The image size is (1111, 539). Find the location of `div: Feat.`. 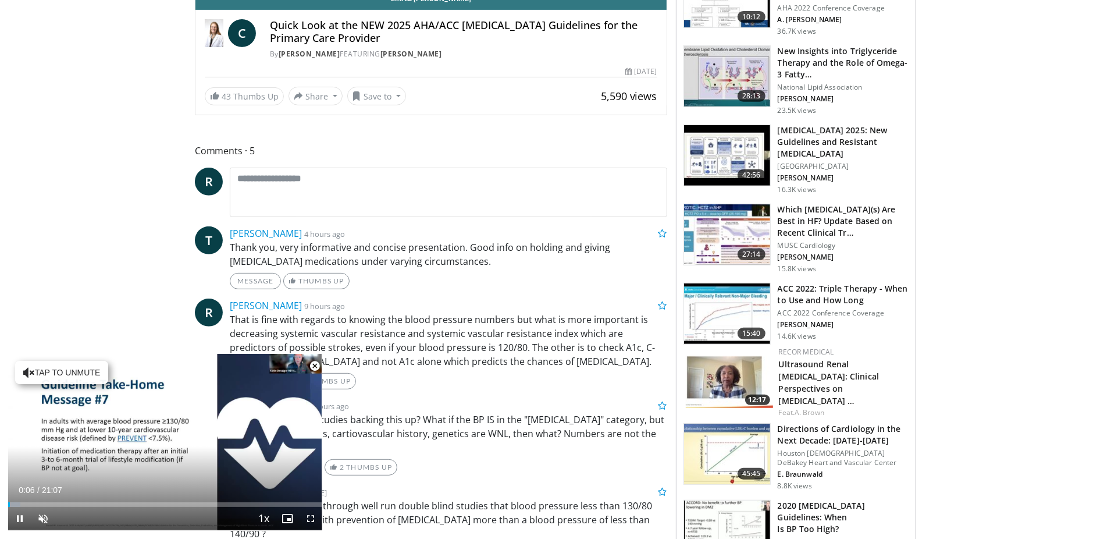

div: Feat. is located at coordinates (843, 413).